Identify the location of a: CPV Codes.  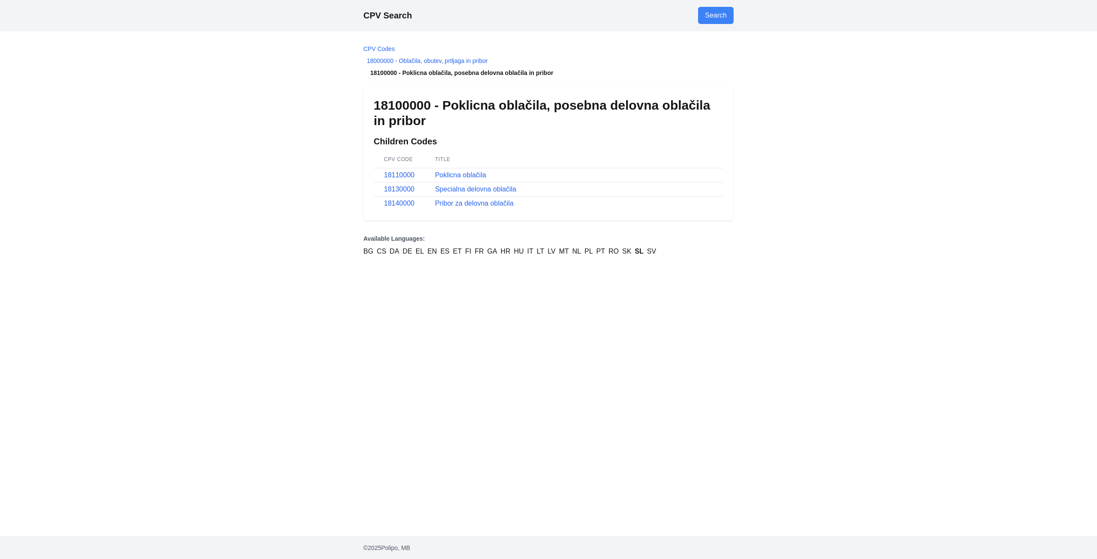
(379, 49).